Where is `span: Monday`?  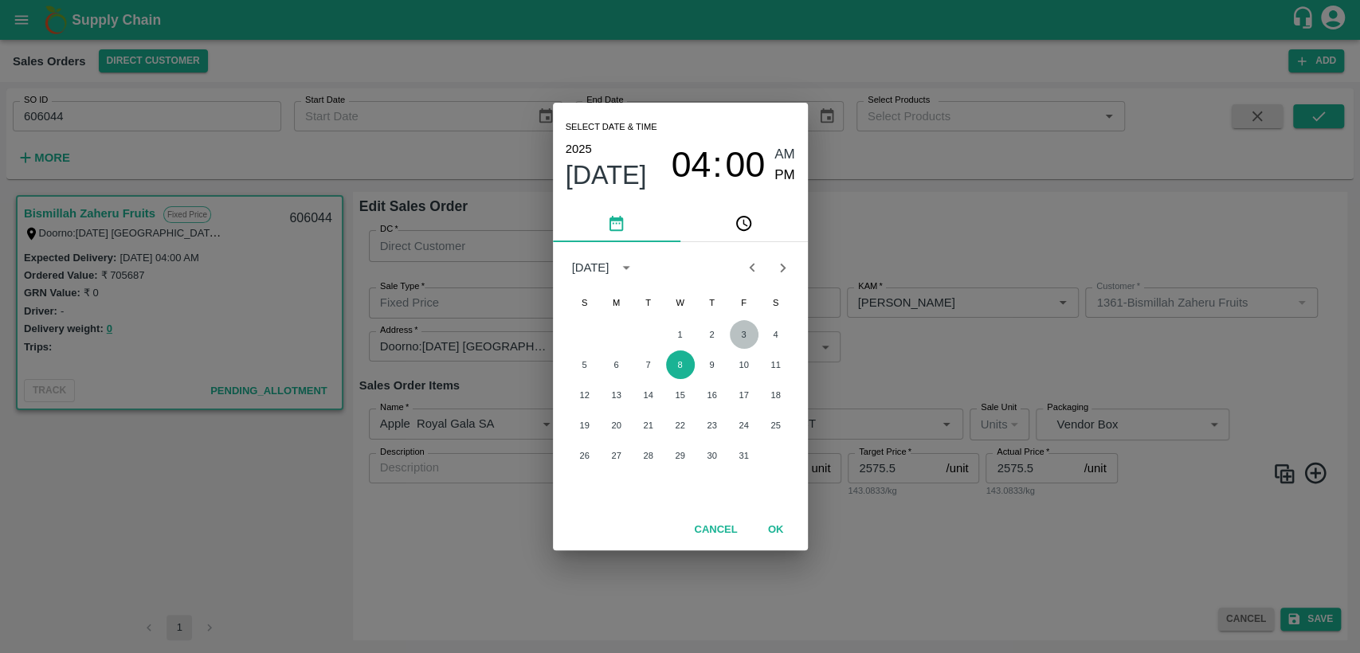
span: Monday is located at coordinates (617, 303).